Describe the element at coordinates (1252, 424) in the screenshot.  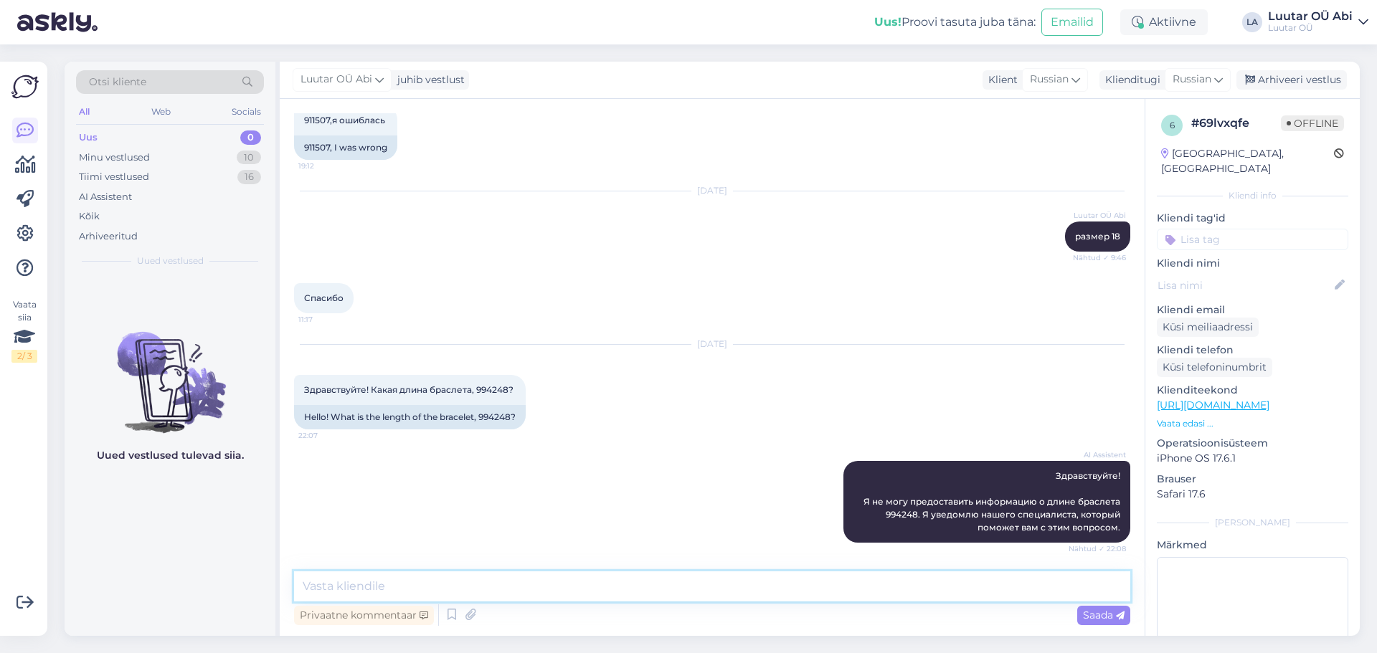
I see `p: Vaata edasi ...` at that location.